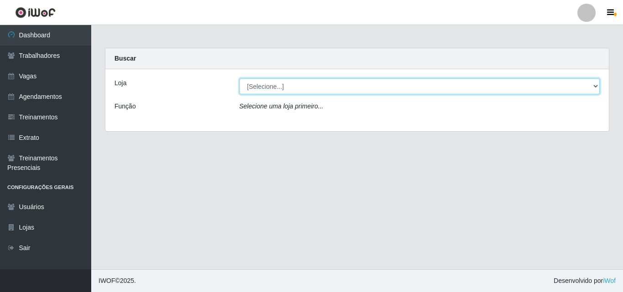 Image resolution: width=623 pixels, height=292 pixels. I want to click on span: IWOF, so click(107, 281).